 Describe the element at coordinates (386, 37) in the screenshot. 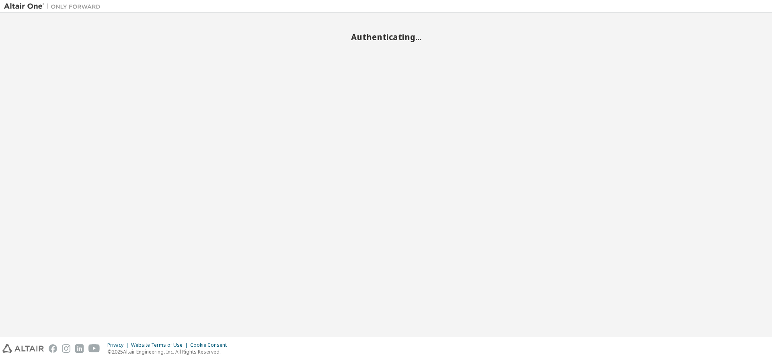

I see `h2: Authenticating...` at that location.